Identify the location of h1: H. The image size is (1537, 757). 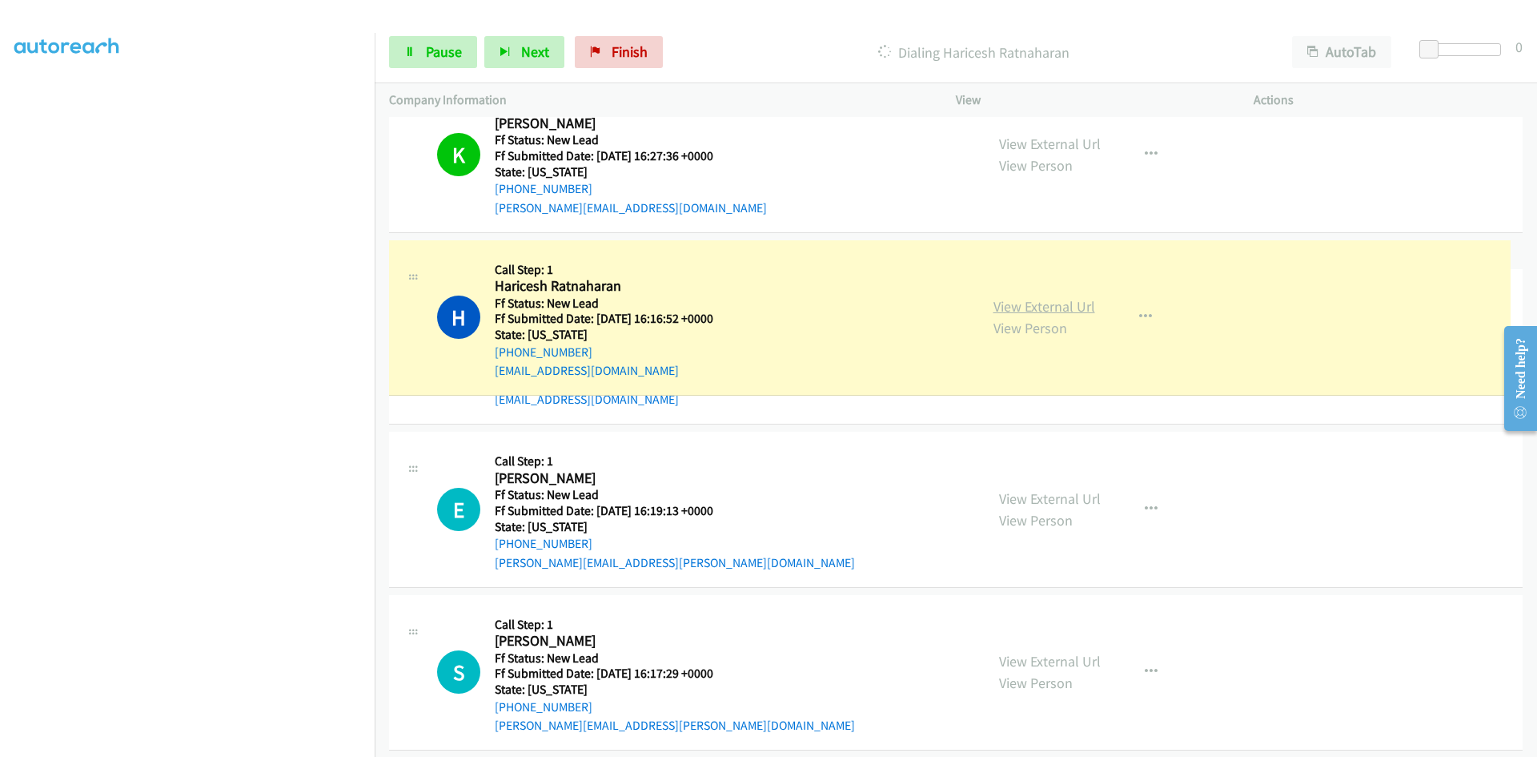
(459, 317).